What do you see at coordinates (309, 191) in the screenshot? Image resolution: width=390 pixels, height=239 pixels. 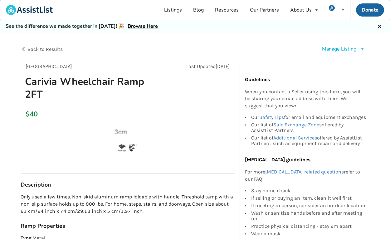 I see `div: Stay home if sick` at bounding box center [309, 191].